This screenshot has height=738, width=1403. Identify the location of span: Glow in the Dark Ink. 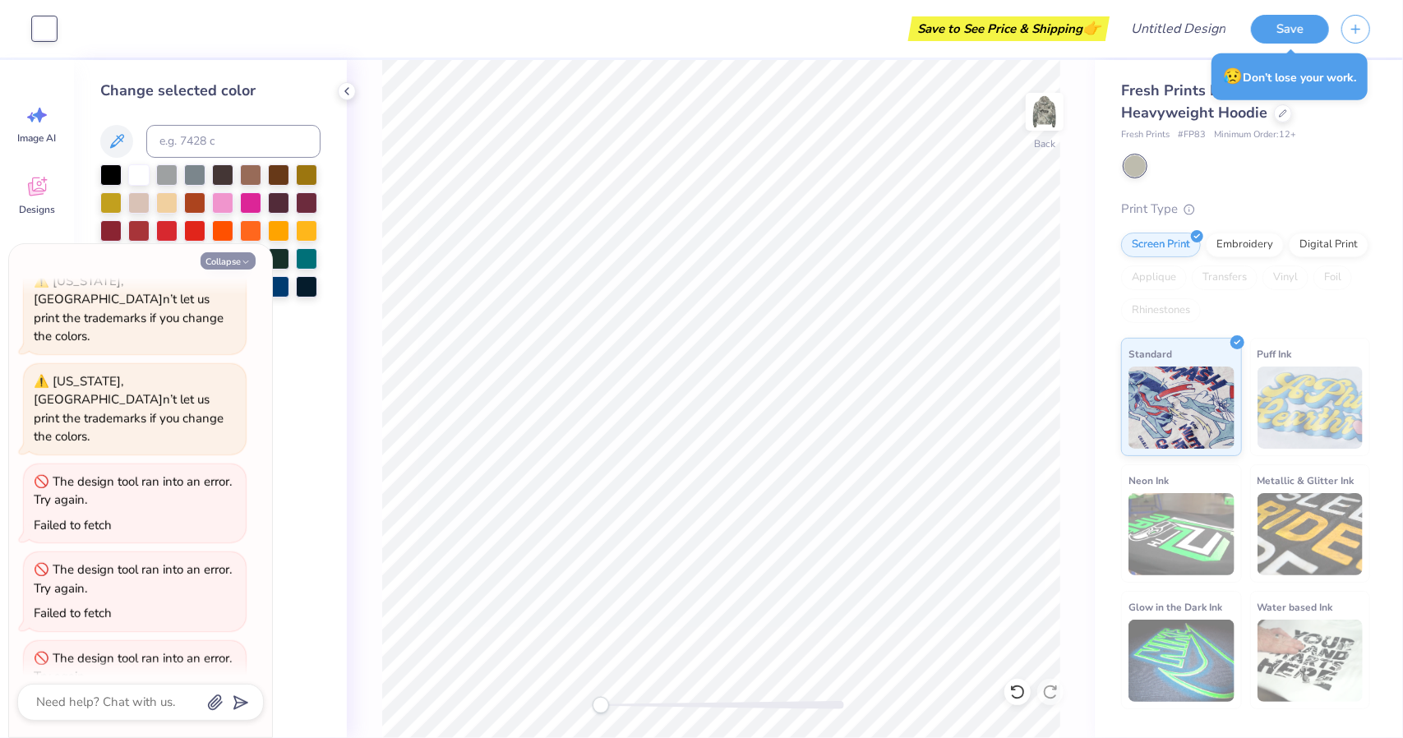
(1175, 607).